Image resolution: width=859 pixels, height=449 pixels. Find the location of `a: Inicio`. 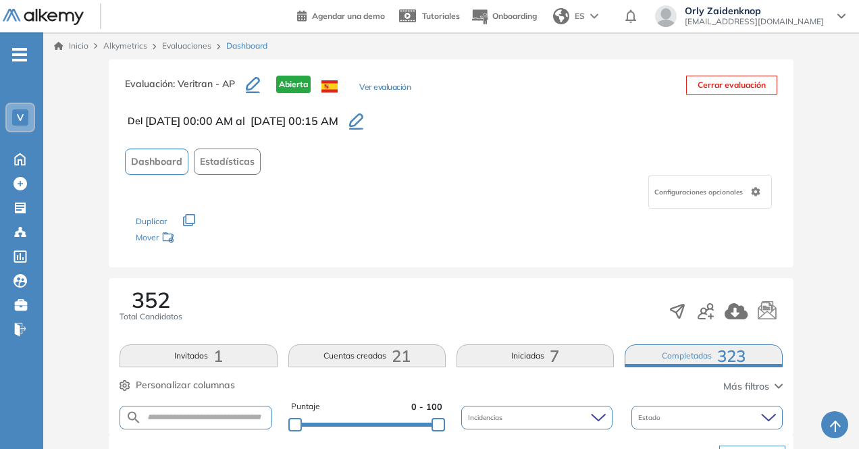

a: Inicio is located at coordinates (71, 46).